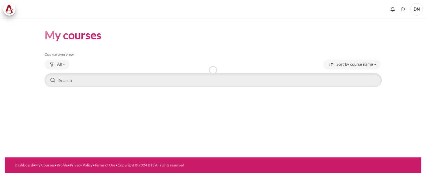  I want to click on span: Sort by course name, so click(354, 65).